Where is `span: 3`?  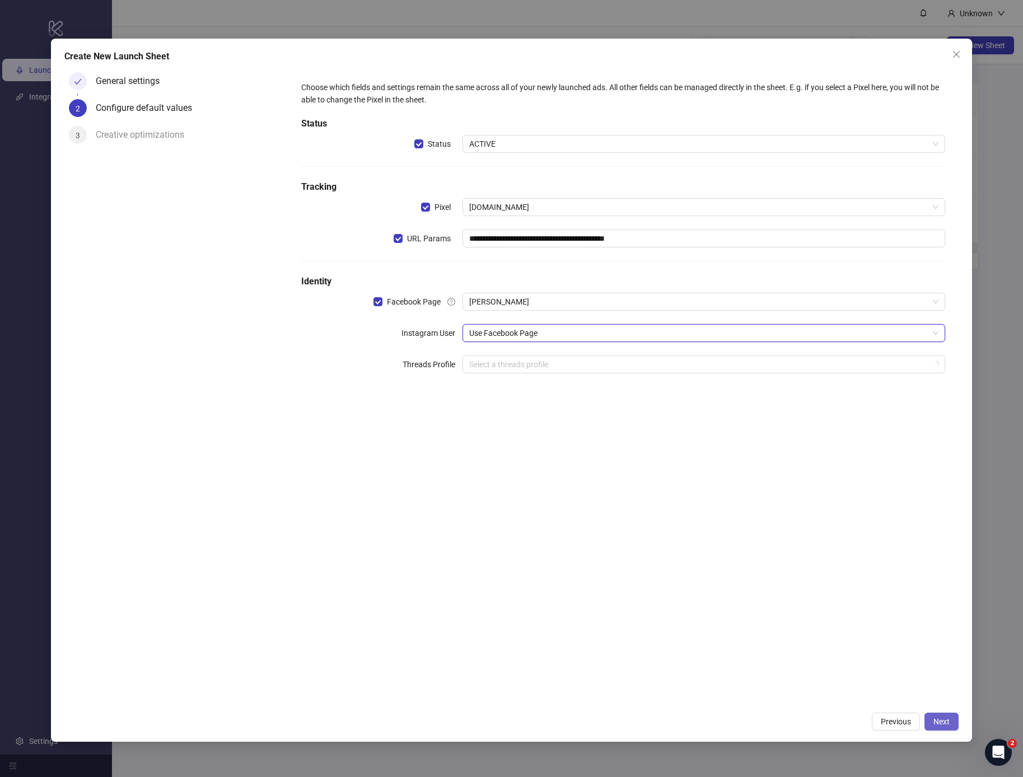 span: 3 is located at coordinates (78, 135).